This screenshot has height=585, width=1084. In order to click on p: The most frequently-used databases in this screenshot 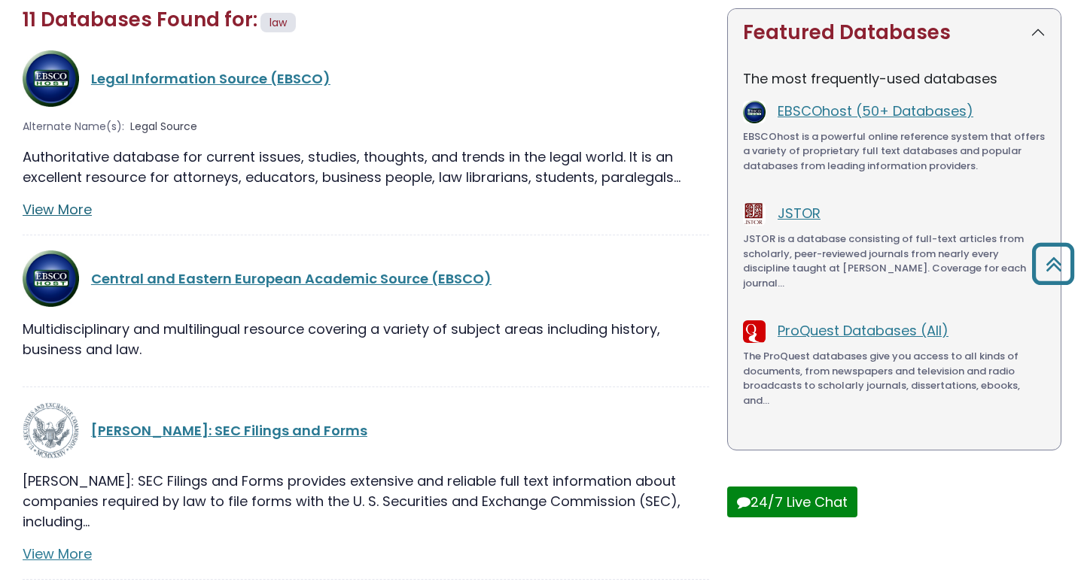, I will do `click(894, 78)`.